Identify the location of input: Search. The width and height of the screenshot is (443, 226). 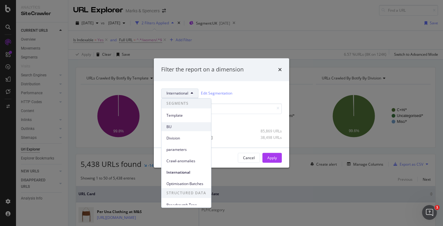
(221, 108).